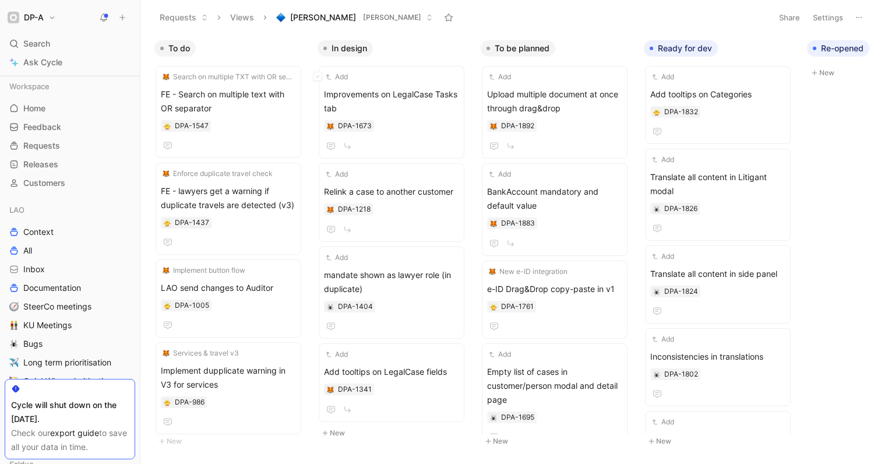 Image resolution: width=881 pixels, height=464 pixels. I want to click on div: Ready for devNew, so click(721, 244).